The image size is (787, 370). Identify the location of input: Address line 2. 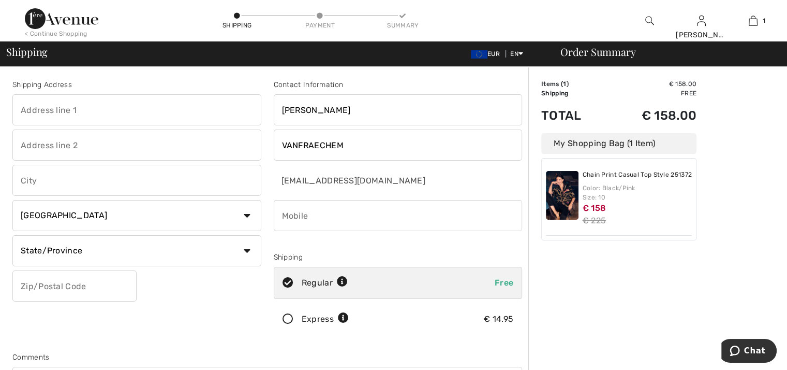
(137, 145).